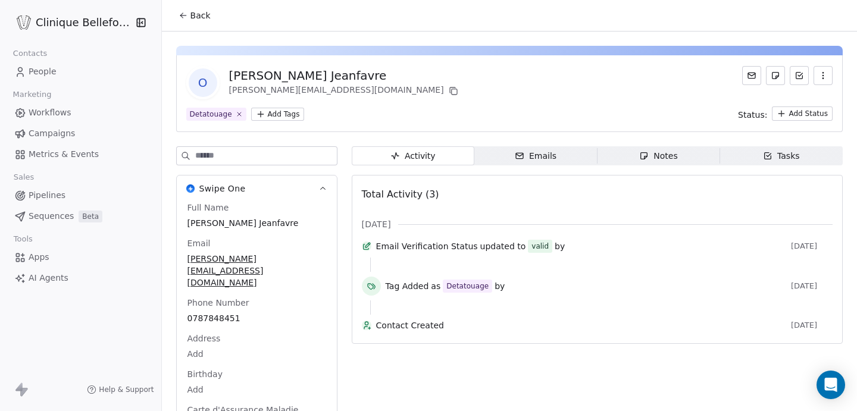 The height and width of the screenshot is (411, 857). I want to click on span: Apps, so click(39, 257).